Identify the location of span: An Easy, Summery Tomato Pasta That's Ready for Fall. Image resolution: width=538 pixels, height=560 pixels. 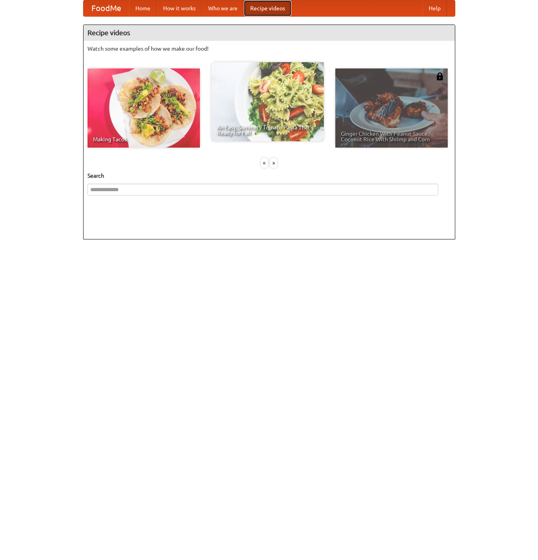
(267, 130).